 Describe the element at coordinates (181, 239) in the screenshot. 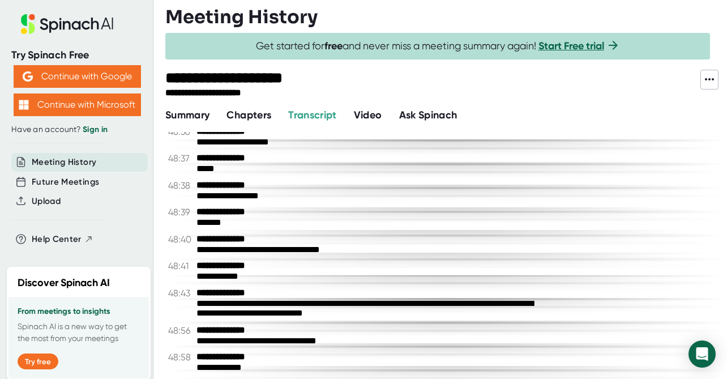

I see `span: 48:40` at that location.